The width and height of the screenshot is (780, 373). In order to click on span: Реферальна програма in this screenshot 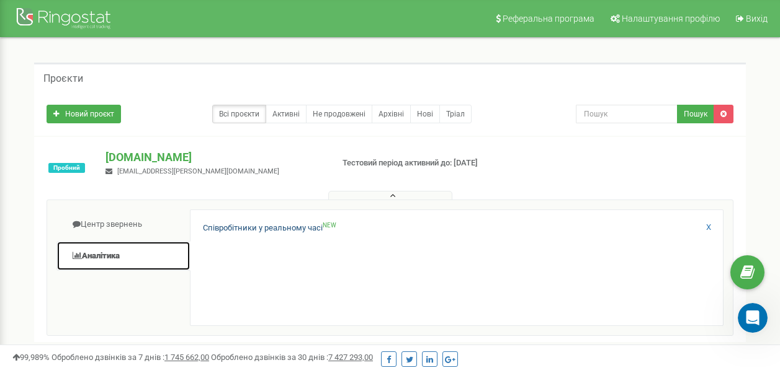, I will do `click(548, 19)`.